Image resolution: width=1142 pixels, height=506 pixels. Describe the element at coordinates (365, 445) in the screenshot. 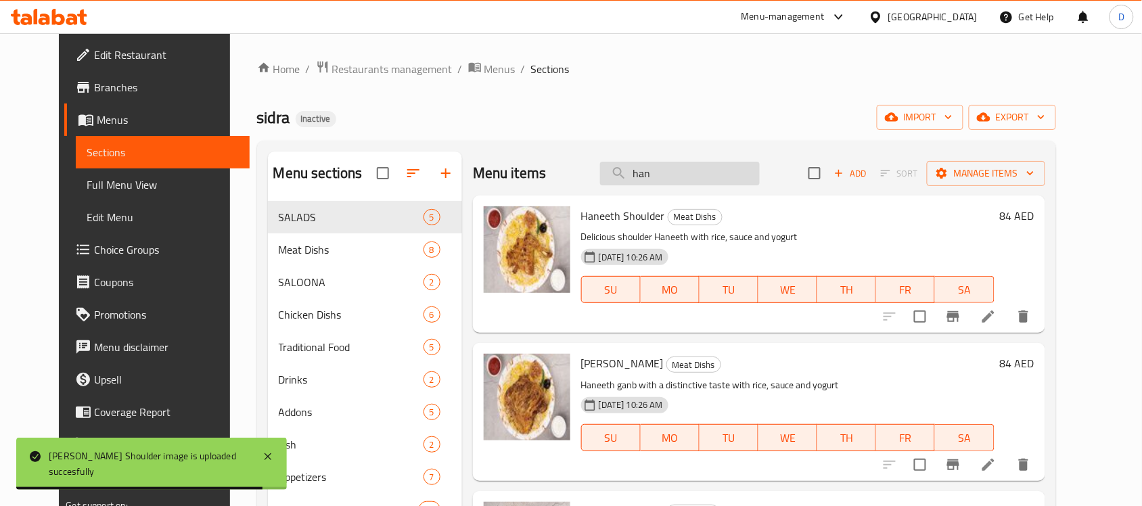

I see `div: Fish2` at that location.